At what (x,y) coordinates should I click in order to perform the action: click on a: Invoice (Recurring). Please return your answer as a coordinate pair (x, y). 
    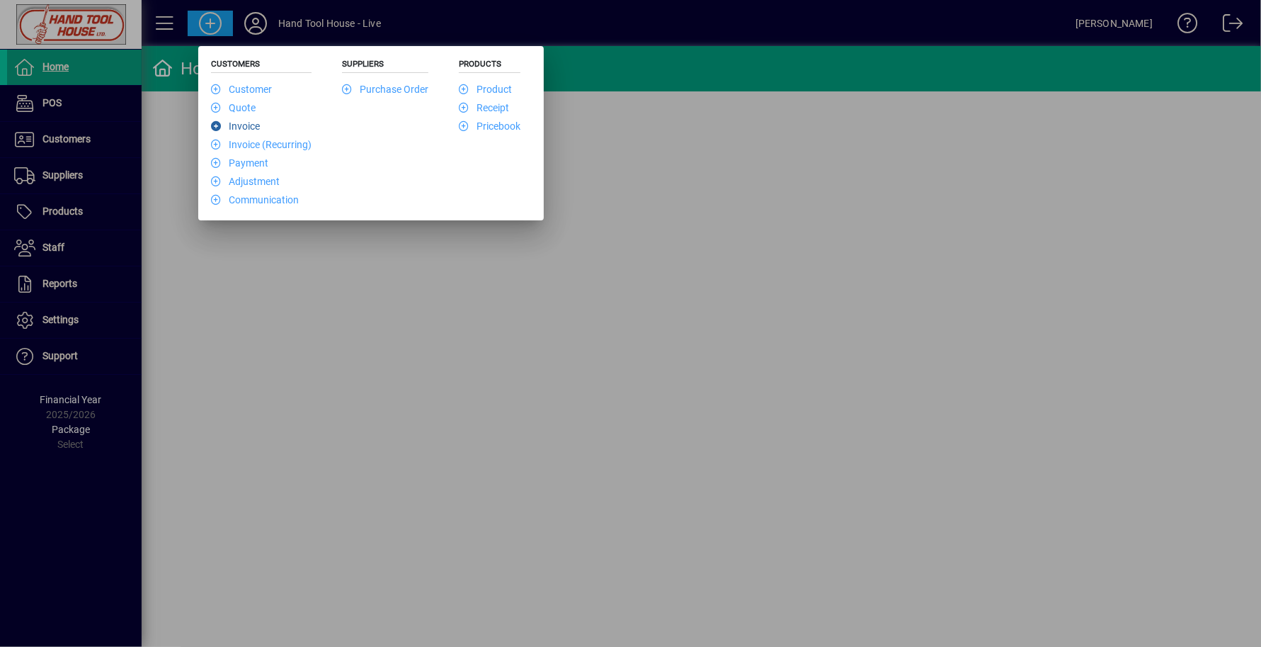
    Looking at the image, I should click on (261, 144).